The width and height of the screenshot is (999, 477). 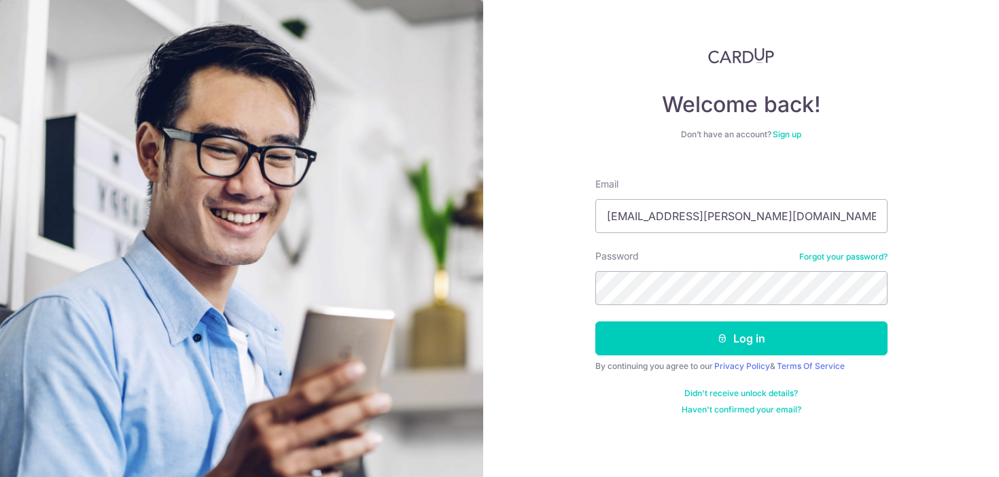 I want to click on h4: Welcome back!, so click(x=741, y=105).